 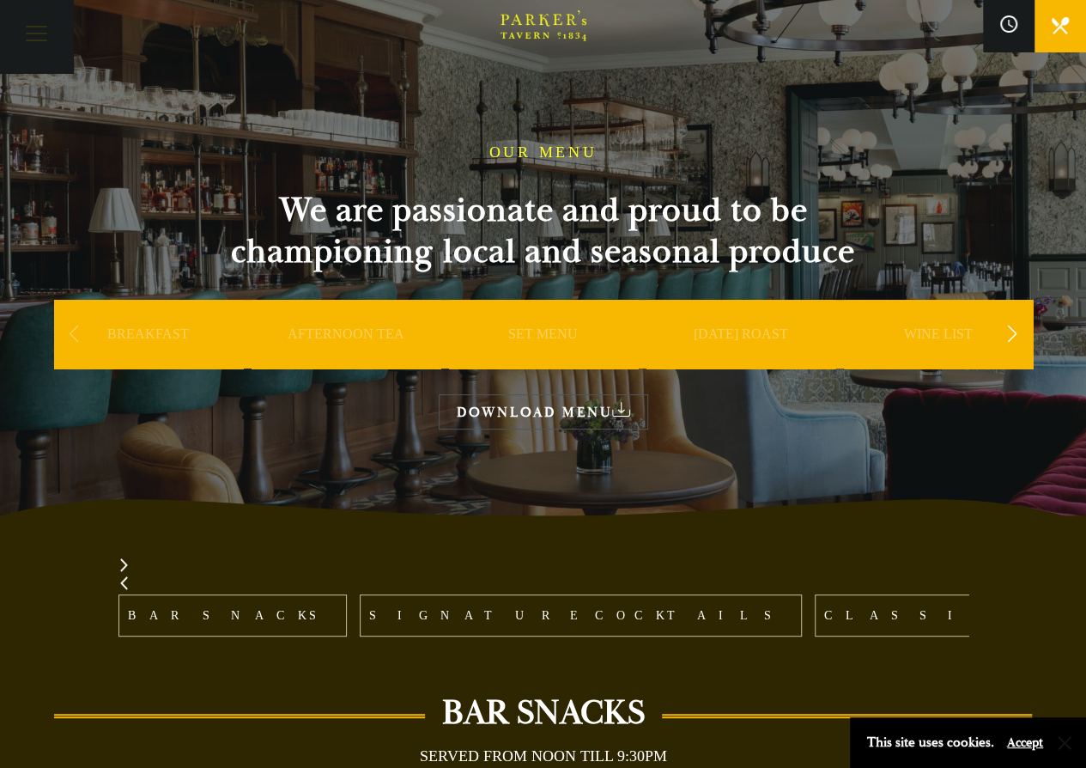 What do you see at coordinates (931, 742) in the screenshot?
I see `p: This site uses cookies.` at bounding box center [931, 742].